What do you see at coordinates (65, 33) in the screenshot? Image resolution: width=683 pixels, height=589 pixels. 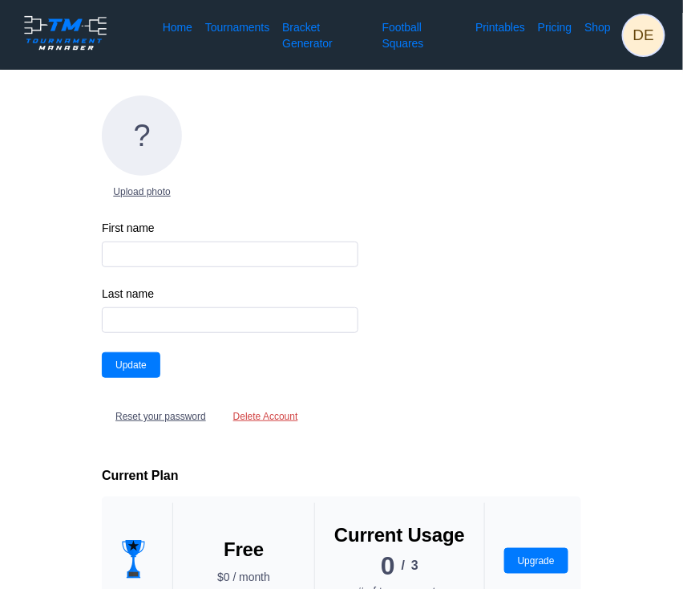 I see `img: logo.ffa97a18e3bf2c7d.png` at bounding box center [65, 33].